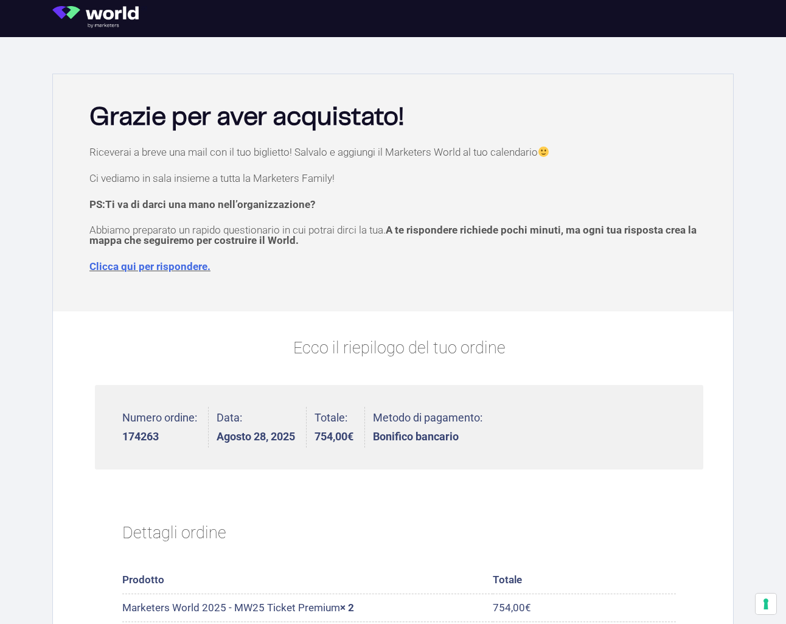  What do you see at coordinates (399, 235) in the screenshot?
I see `p: Abbiamo preparato un rapido questionario in cui potrai dirci la tua.` at bounding box center [399, 235].